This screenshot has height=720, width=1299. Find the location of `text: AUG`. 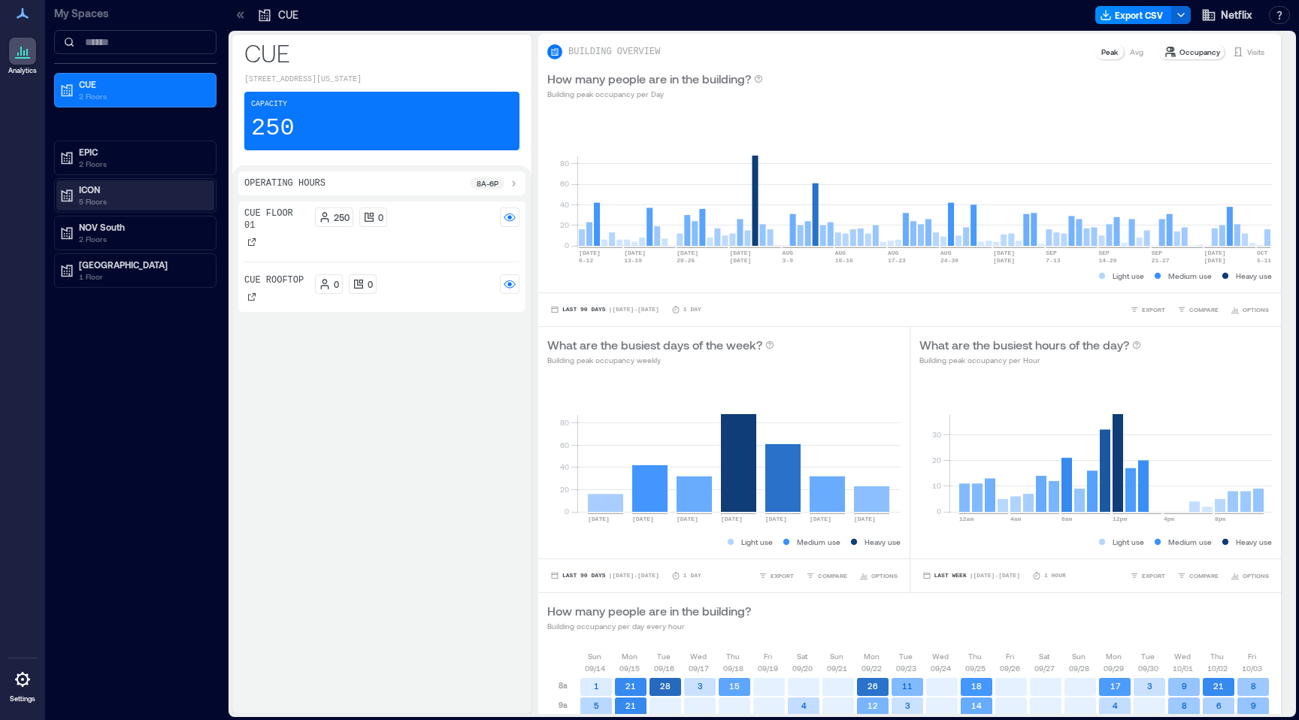

text: AUG is located at coordinates (788, 253).